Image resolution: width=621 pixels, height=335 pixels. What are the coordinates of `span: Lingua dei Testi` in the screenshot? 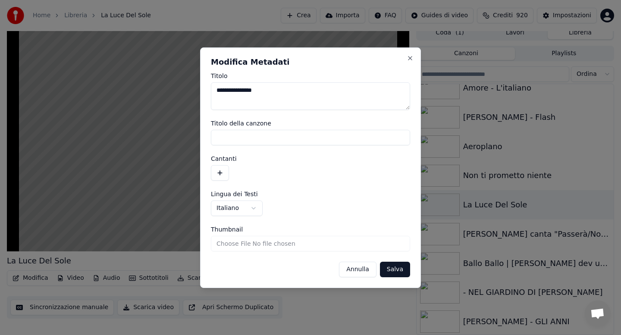 It's located at (234, 194).